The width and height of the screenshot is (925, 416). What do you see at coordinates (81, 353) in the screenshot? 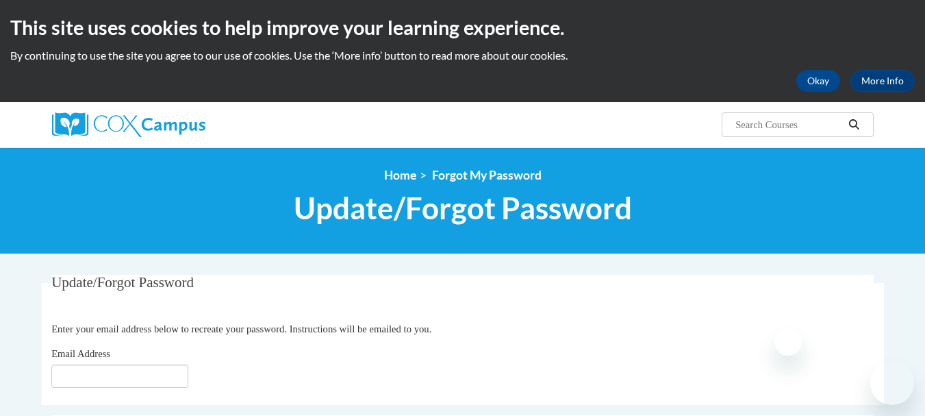
I see `span: Email Address` at bounding box center [81, 353].